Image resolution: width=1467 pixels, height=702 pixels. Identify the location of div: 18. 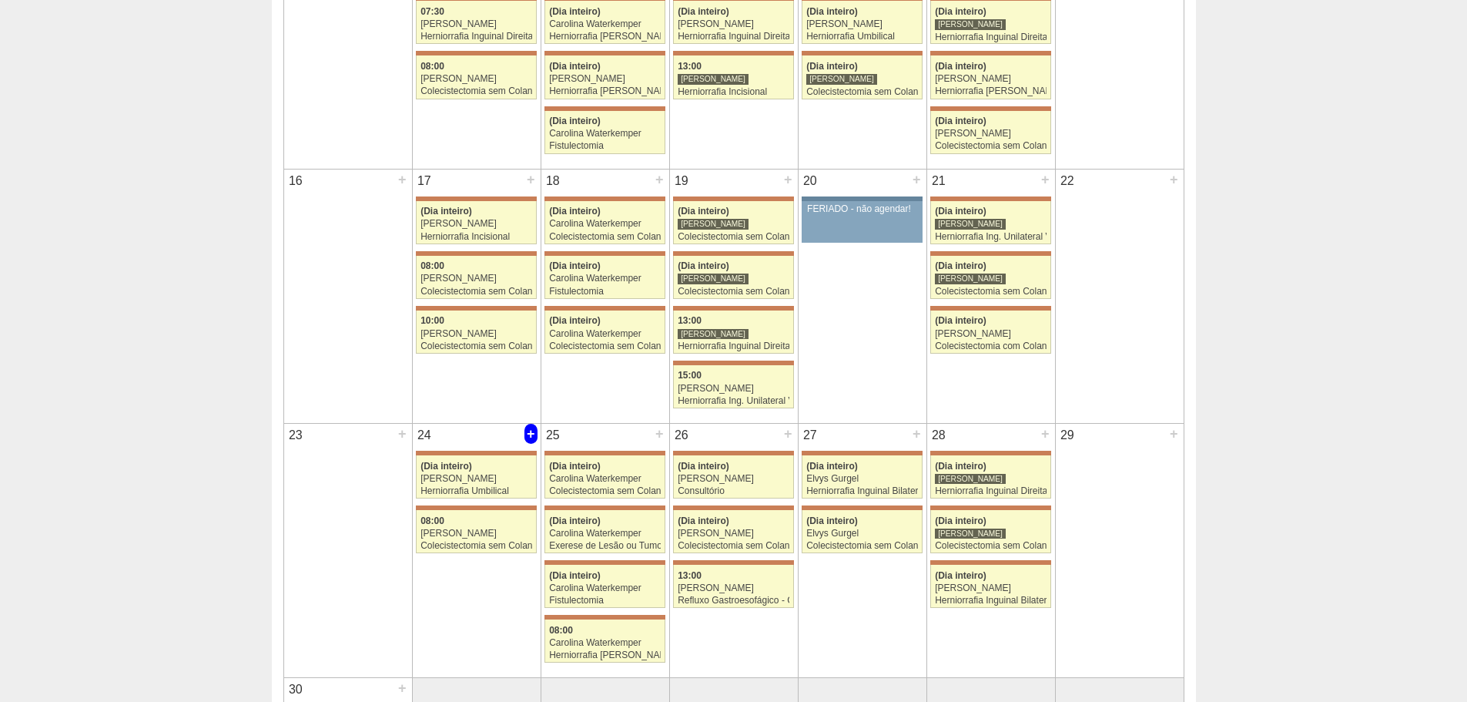
(553, 181).